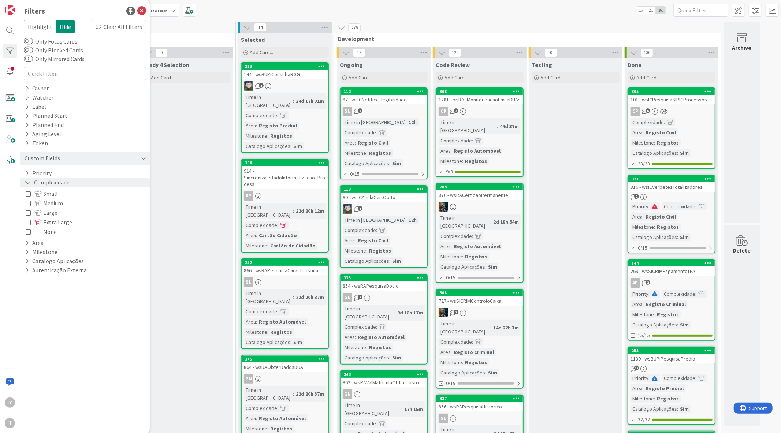 The height and width of the screenshot is (433, 781). I want to click on div: 14d 22h 3m, so click(506, 328).